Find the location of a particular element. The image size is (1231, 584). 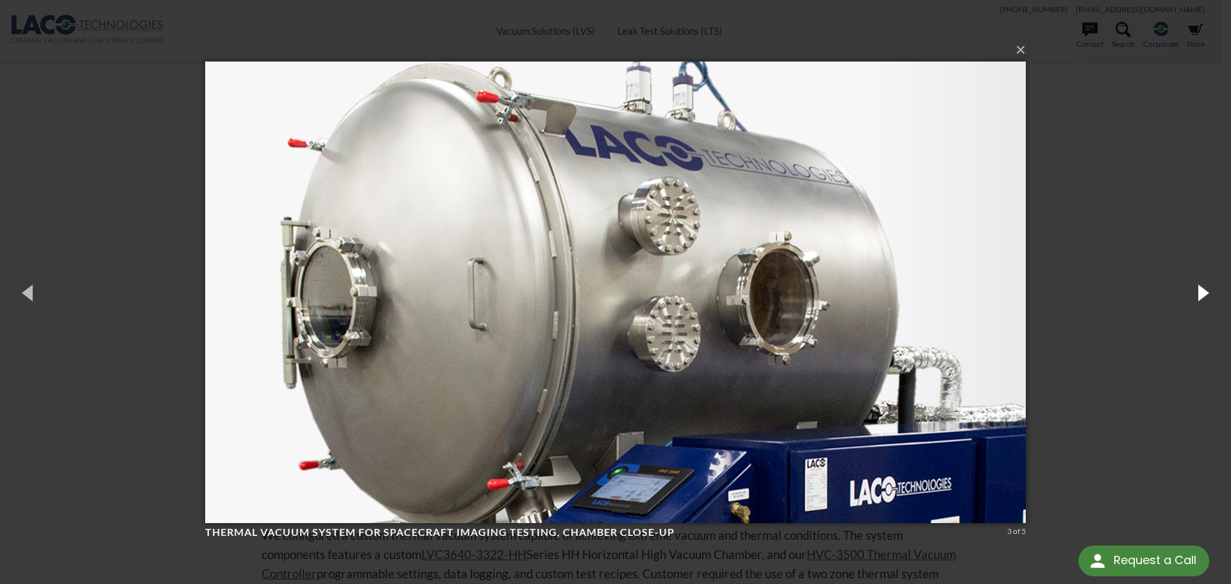

img: round button is located at coordinates (1098, 561).